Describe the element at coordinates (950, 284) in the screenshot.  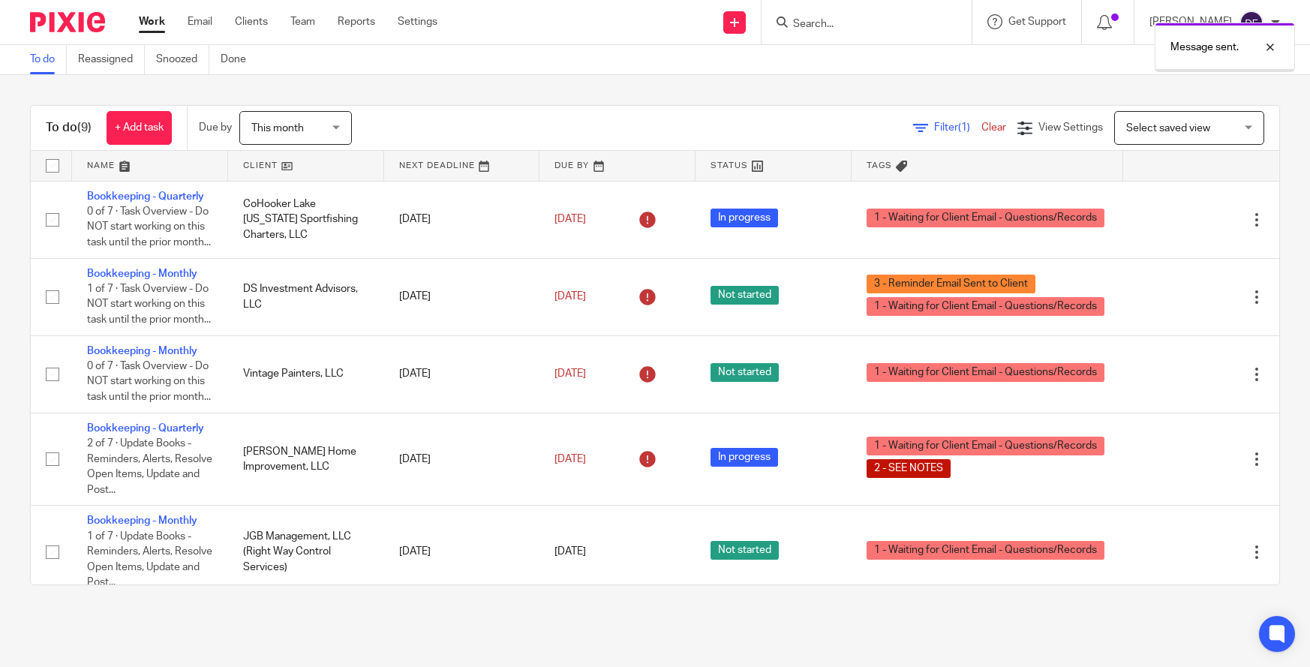
I see `span: 3 - Reminder Email Sent to Client` at that location.